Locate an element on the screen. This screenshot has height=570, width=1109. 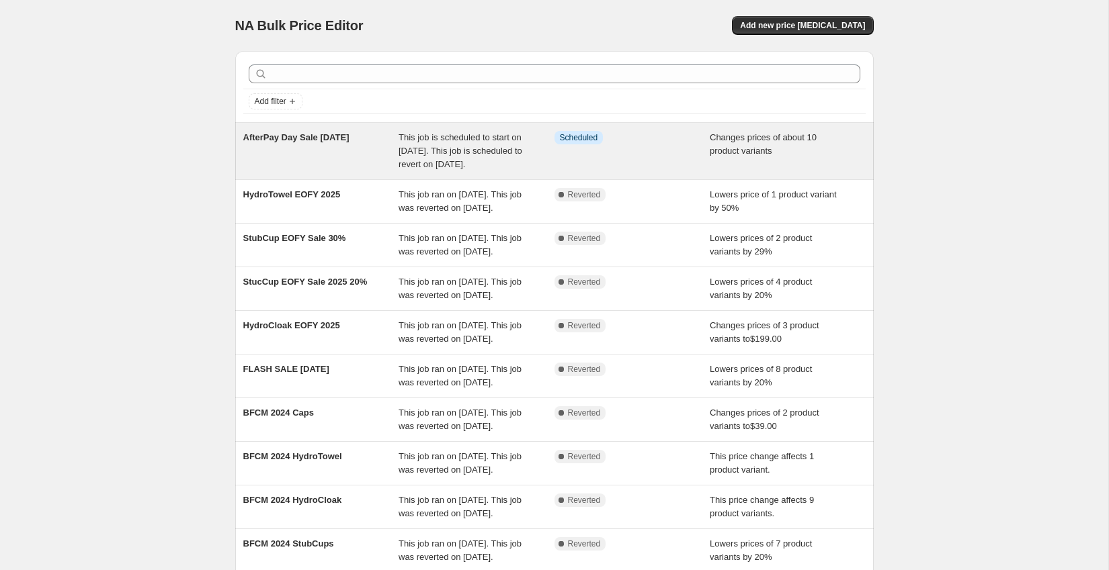
span: Lowers prices of 4 product variants by 20% is located at coordinates (761, 288).